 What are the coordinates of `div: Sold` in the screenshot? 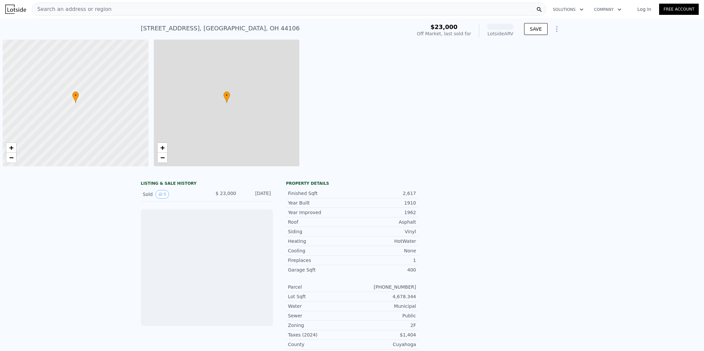 It's located at (172, 194).